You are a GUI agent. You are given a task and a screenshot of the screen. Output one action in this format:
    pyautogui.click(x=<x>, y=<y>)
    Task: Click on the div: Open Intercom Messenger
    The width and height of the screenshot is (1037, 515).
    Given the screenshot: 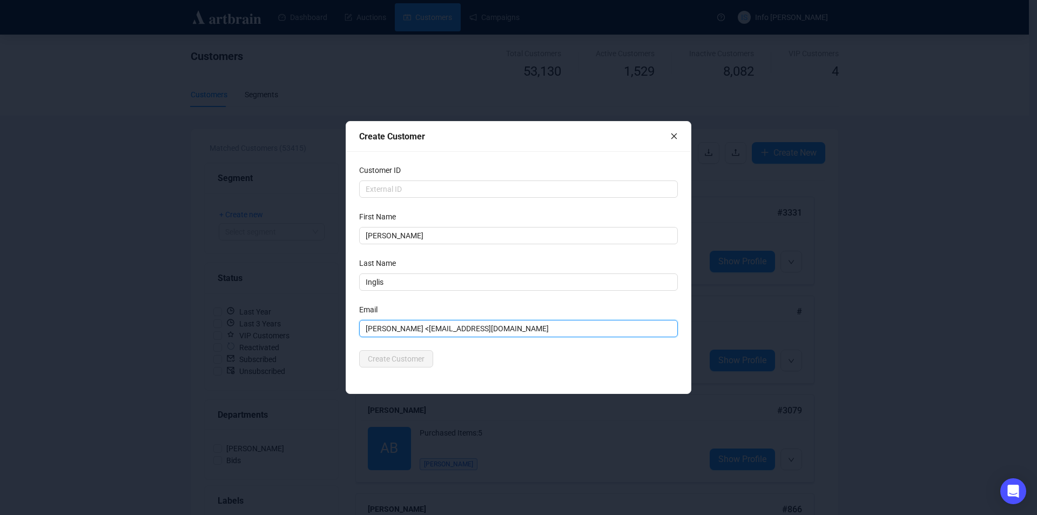 What is the action you would take?
    pyautogui.click(x=1013, y=491)
    